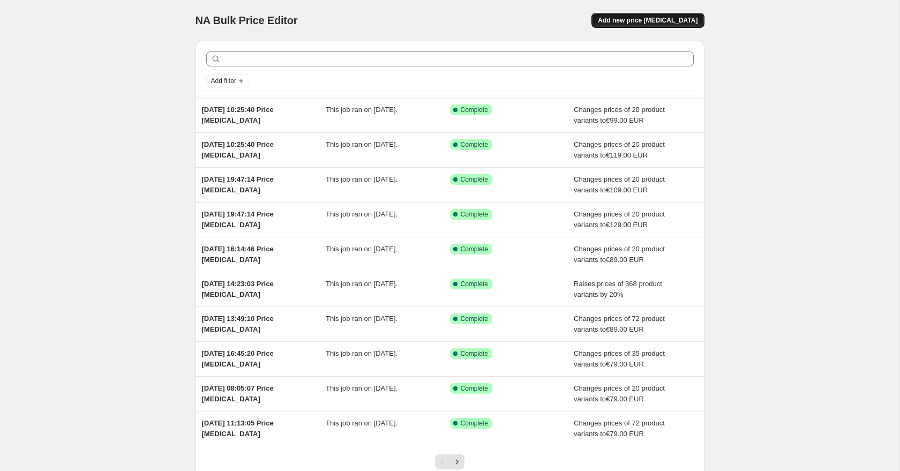  What do you see at coordinates (627, 155) in the screenshot?
I see `span: €119.00 EUR` at bounding box center [627, 155].